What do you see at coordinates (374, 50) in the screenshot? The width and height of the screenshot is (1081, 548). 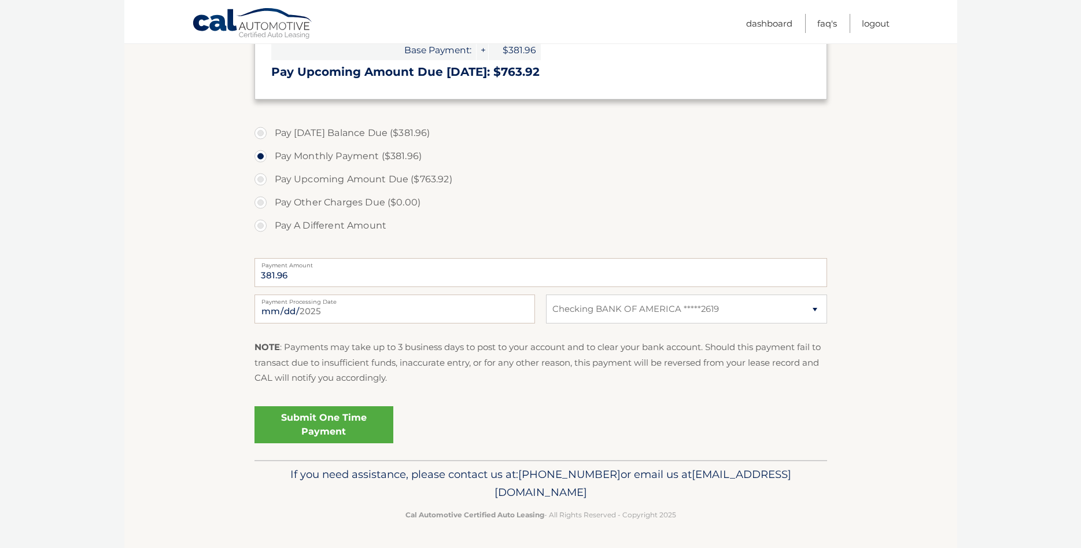 I see `span: Base Payment:` at bounding box center [374, 50].